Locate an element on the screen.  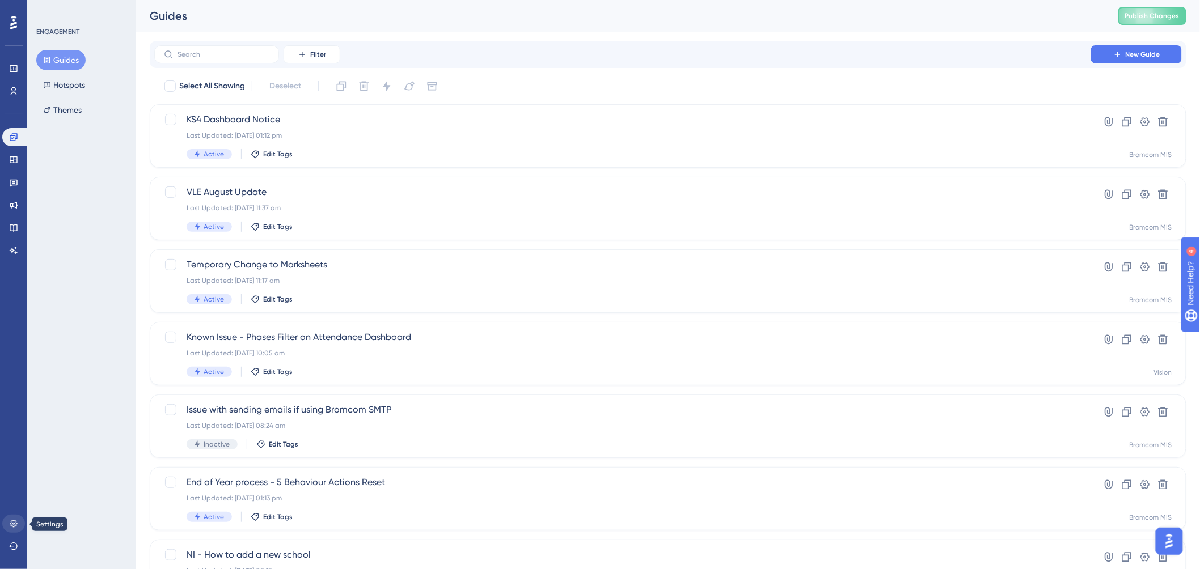
span: Need Help? is located at coordinates (49, 10).